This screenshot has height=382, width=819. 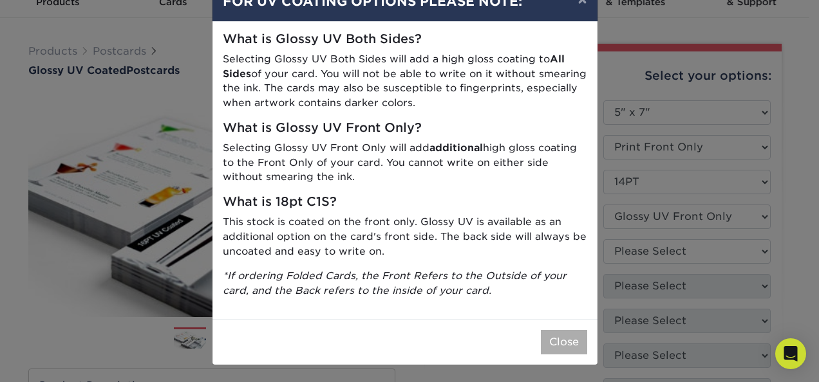 What do you see at coordinates (564, 342) in the screenshot?
I see `button: Close` at bounding box center [564, 342].